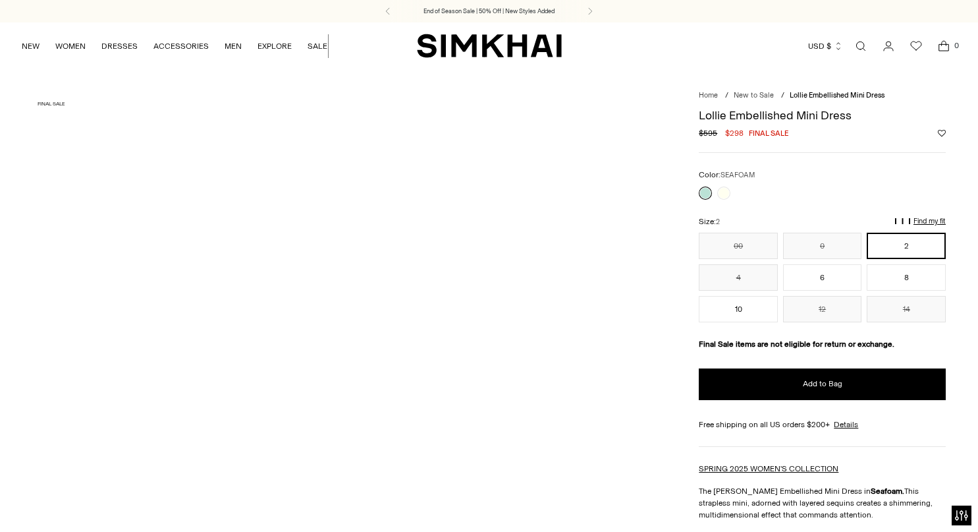  I want to click on a: Go to the account page, so click(889, 46).